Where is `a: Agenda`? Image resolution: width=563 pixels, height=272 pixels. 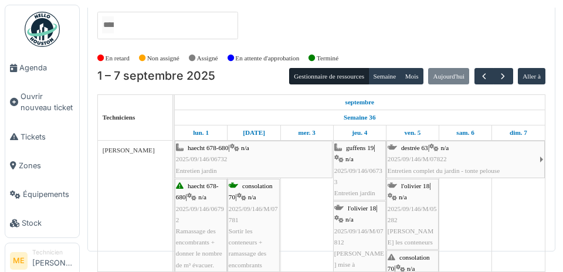 a: Agenda is located at coordinates (42, 67).